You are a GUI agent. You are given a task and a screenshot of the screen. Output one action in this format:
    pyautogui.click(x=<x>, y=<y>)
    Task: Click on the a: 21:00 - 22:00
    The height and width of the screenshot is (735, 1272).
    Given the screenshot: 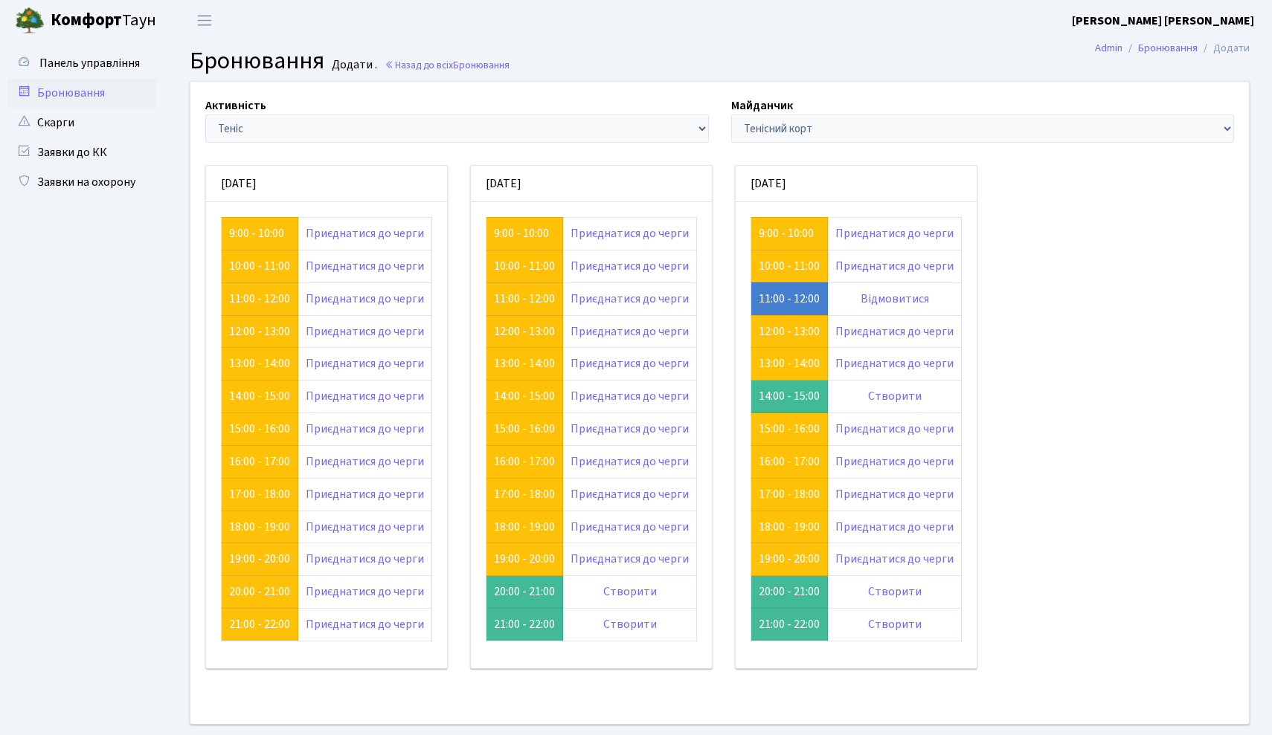 What is the action you would take?
    pyautogui.click(x=260, y=625)
    